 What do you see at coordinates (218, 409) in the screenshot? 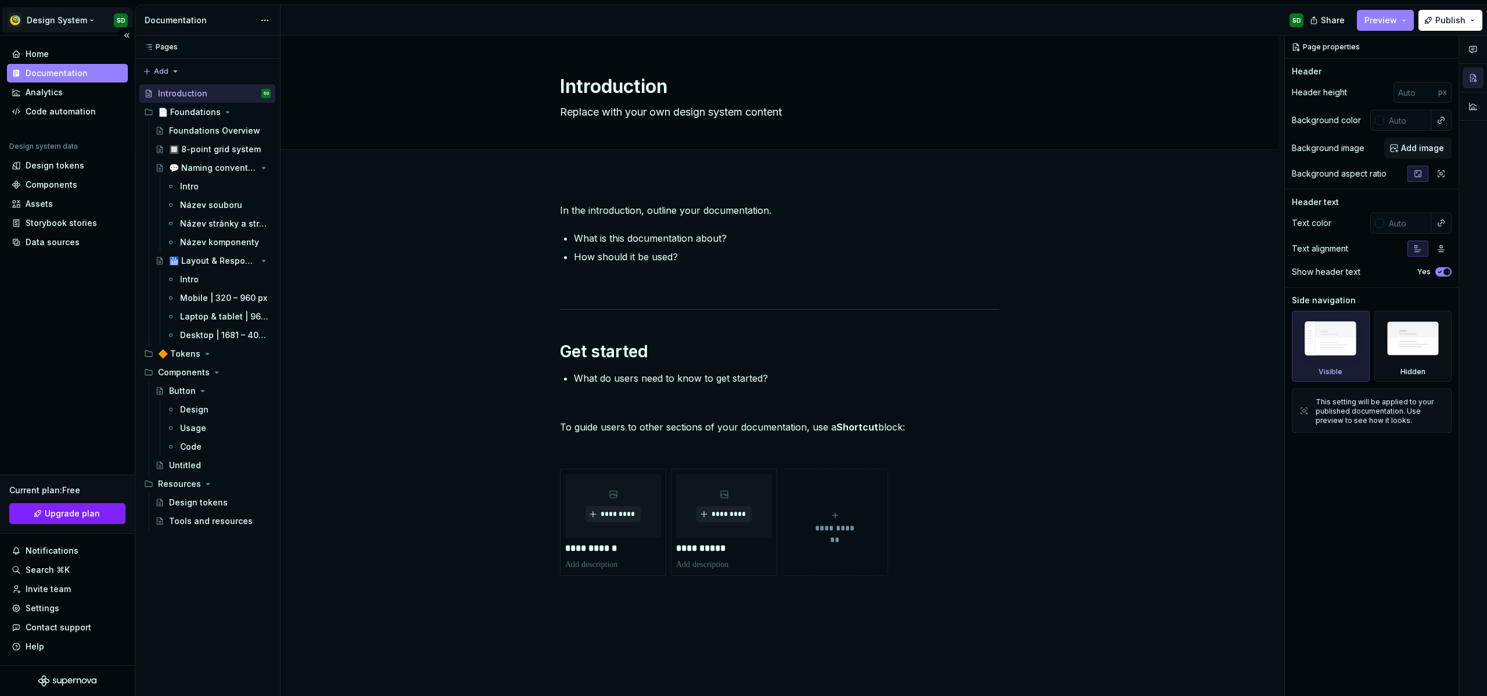
I see `a: Design` at bounding box center [218, 409].